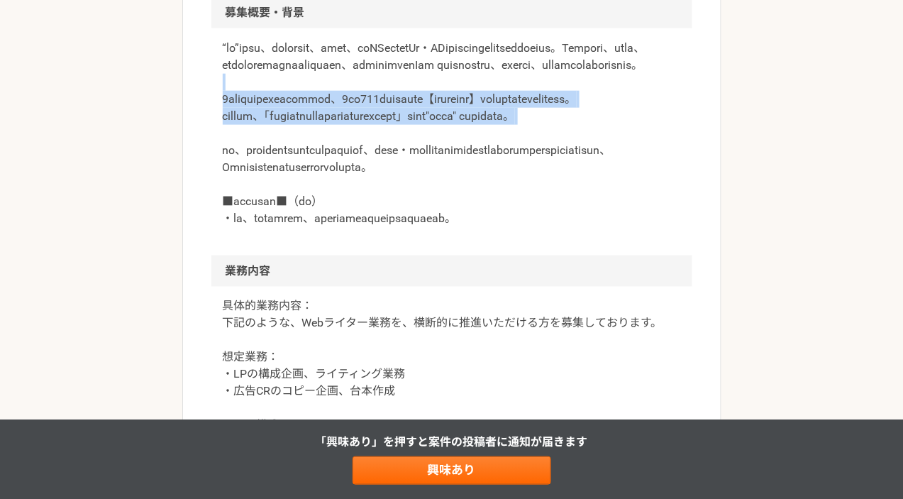 The width and height of the screenshot is (903, 499). I want to click on p: 「興味あり」を押すと 案件の投稿者に通知が届きます, so click(452, 442).